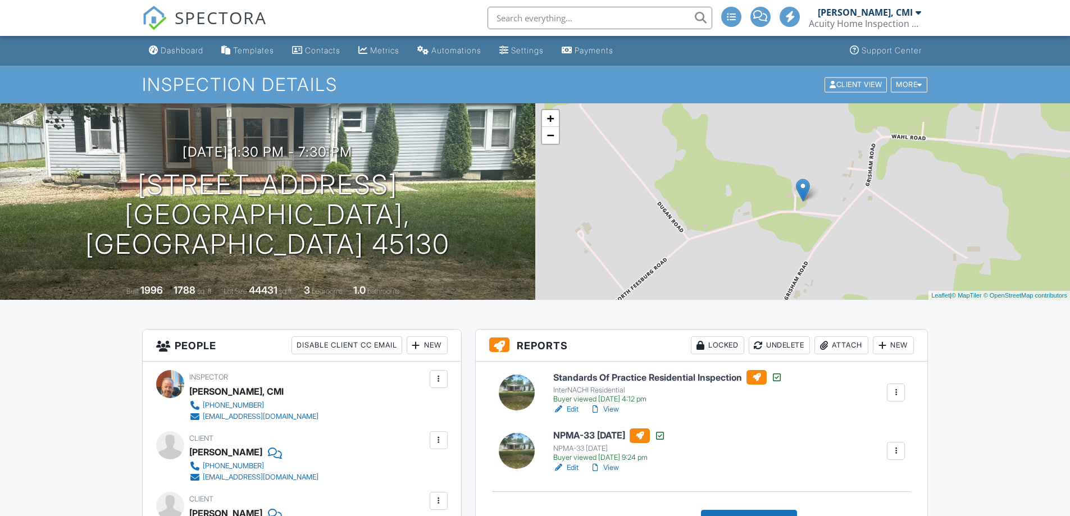 The image size is (1070, 516). I want to click on div: Undelete, so click(779, 345).